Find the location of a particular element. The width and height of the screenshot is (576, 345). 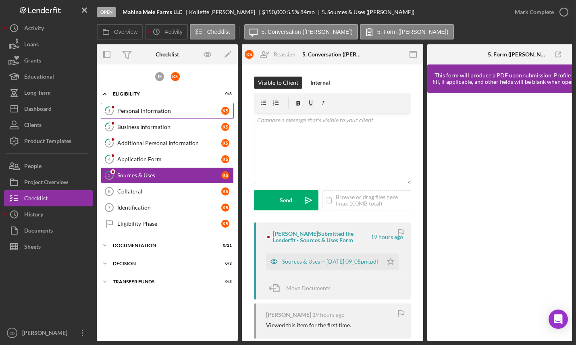

a: Project Overview is located at coordinates (48, 182).